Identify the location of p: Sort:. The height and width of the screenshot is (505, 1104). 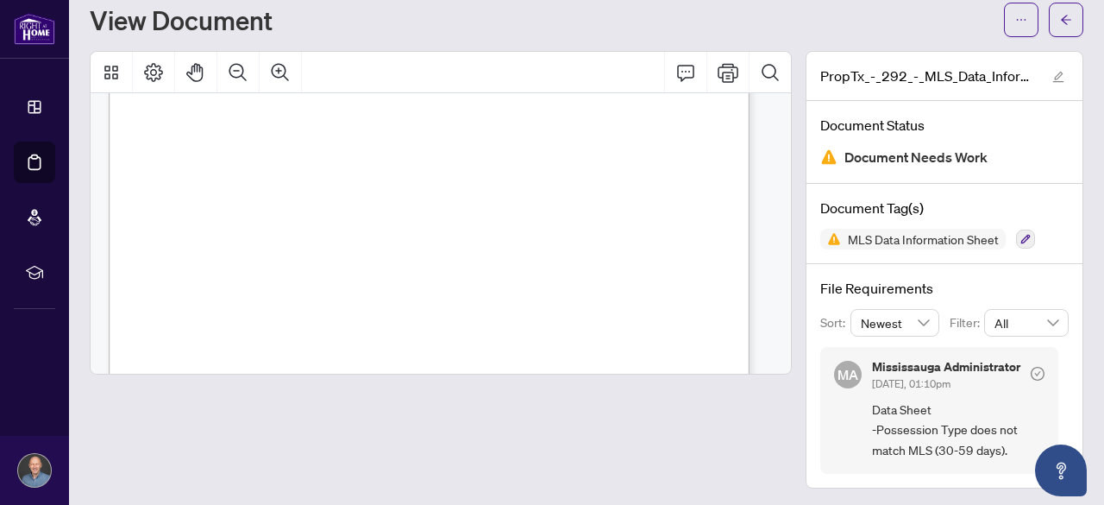
(835, 323).